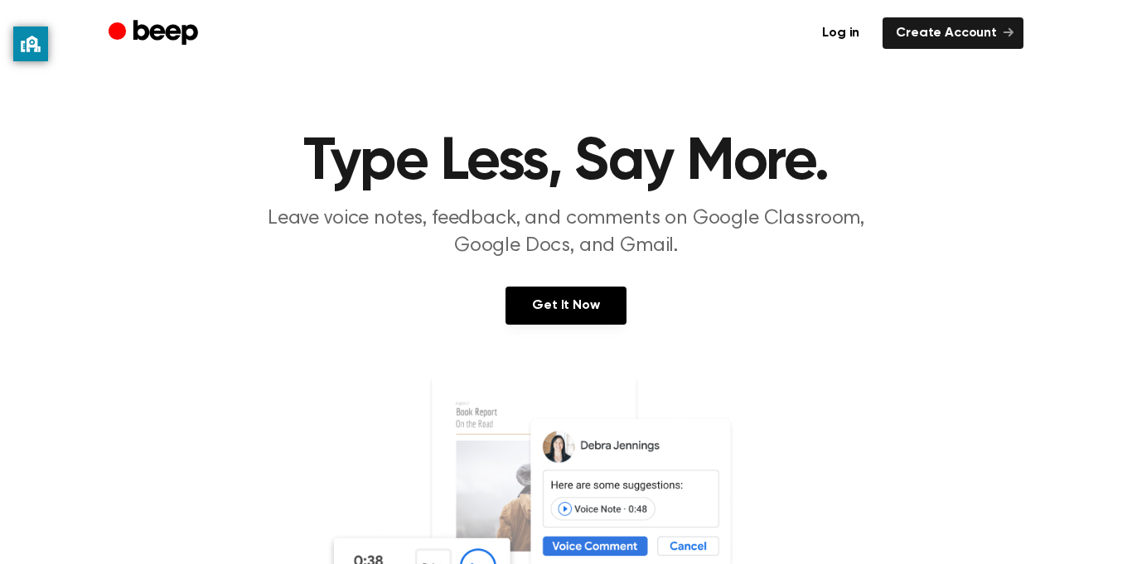 This screenshot has height=564, width=1132. Describe the element at coordinates (953, 33) in the screenshot. I see `a: Create Account` at that location.